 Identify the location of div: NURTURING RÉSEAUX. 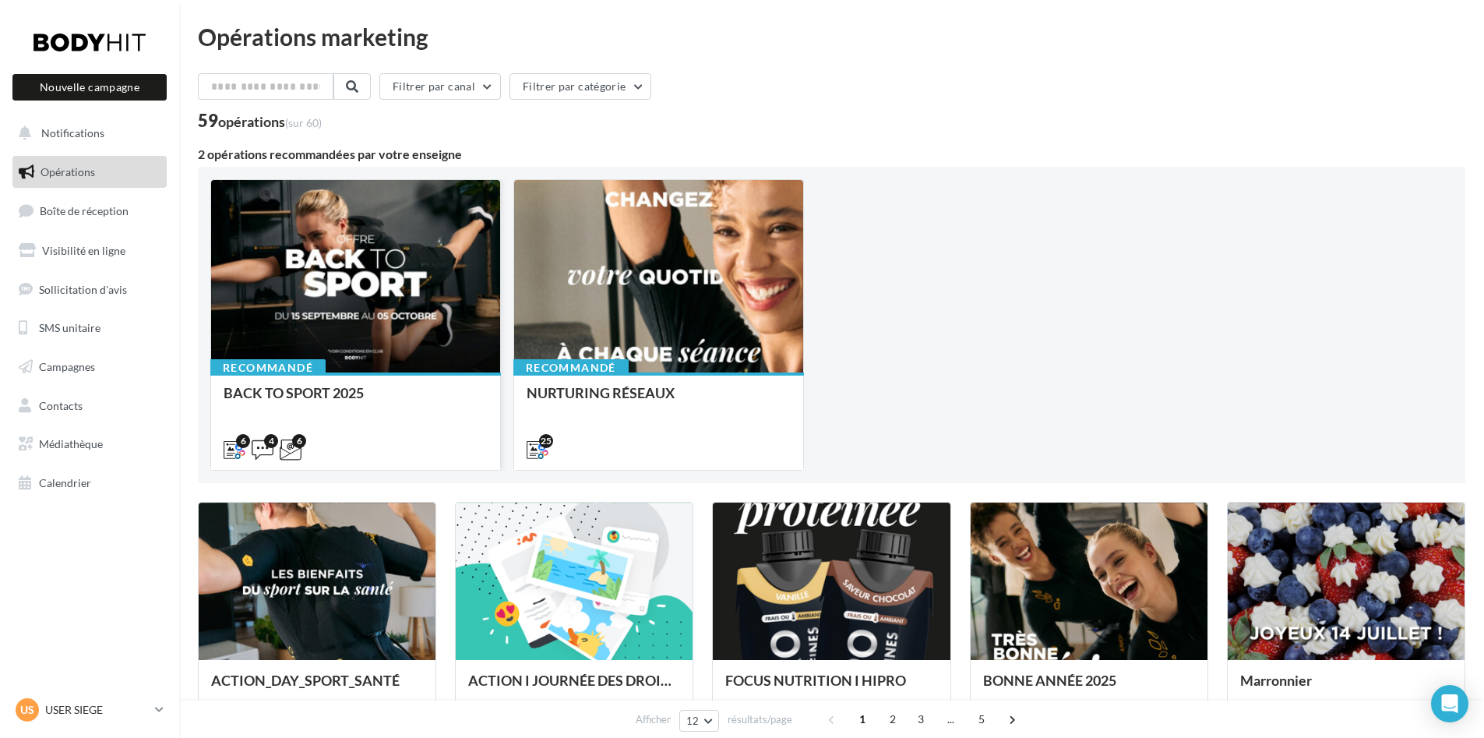
(658, 400).